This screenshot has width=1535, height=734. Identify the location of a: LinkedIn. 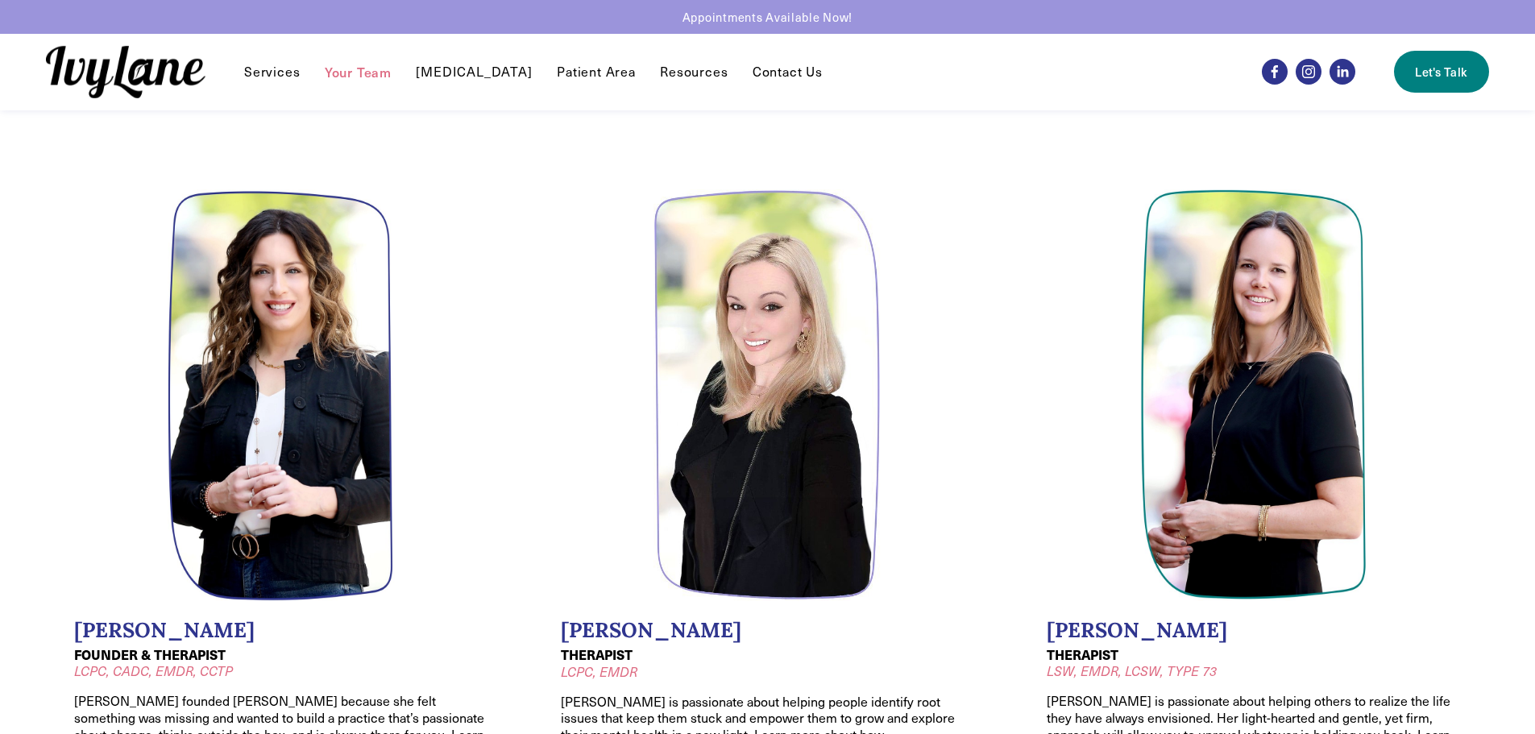
(1343, 72).